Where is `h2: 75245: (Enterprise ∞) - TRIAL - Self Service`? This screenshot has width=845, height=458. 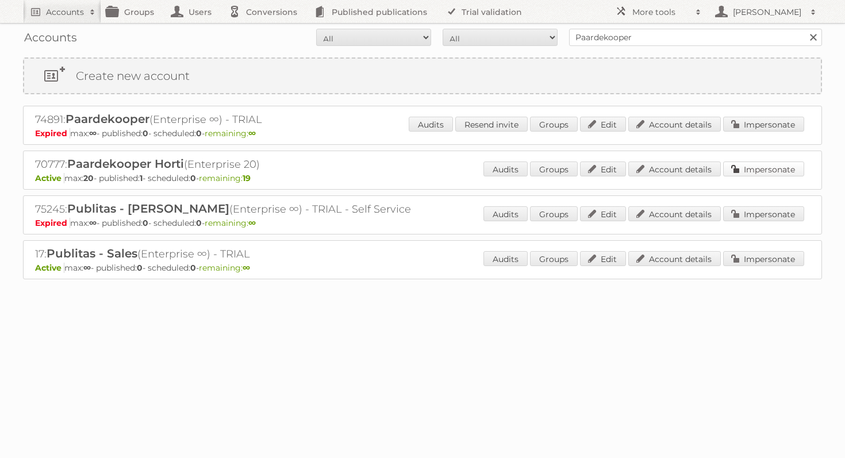 h2: 75245: (Enterprise ∞) - TRIAL - Self Service is located at coordinates (236, 209).